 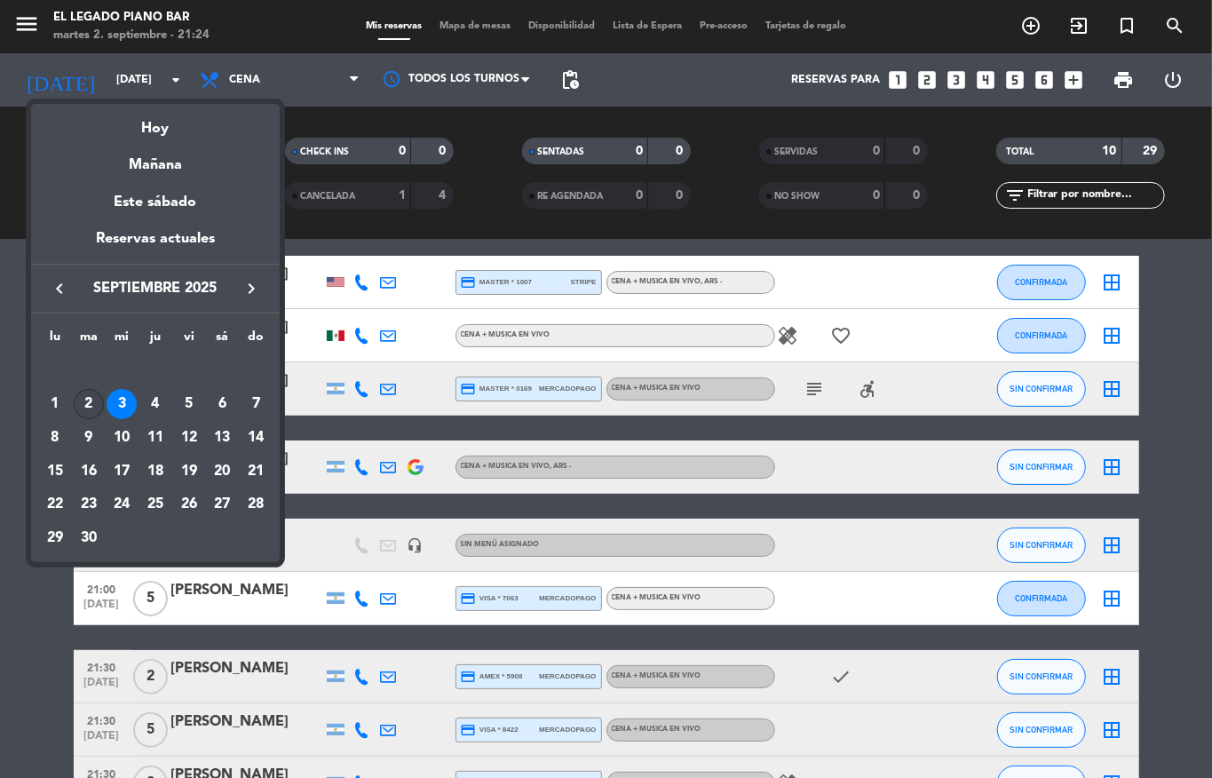 What do you see at coordinates (155, 289) in the screenshot?
I see `span: septiembre 2025` at bounding box center [155, 289].